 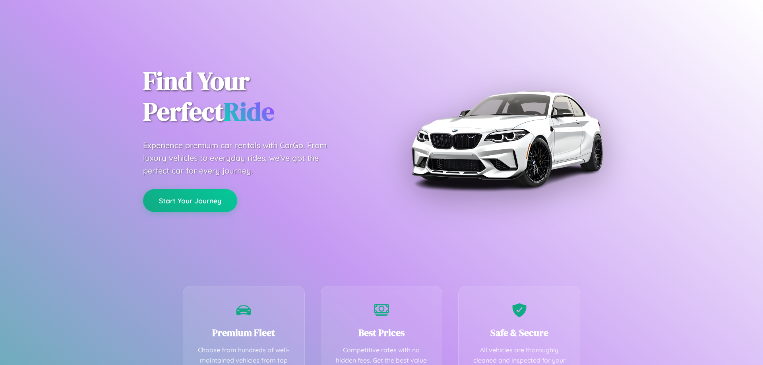 I want to click on span: Ride, so click(x=249, y=111).